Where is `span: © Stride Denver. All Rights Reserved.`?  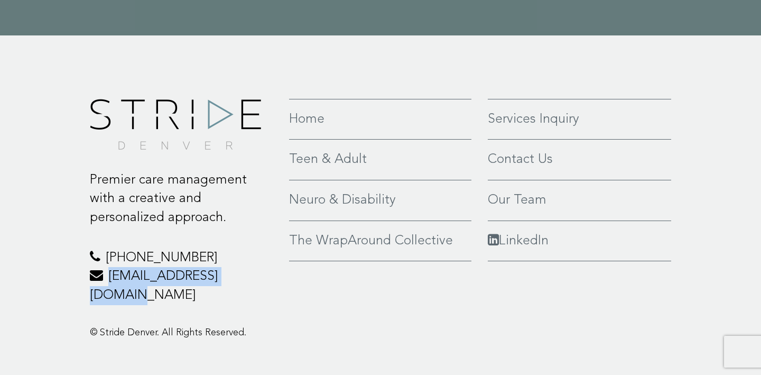 span: © Stride Denver. All Rights Reserved. is located at coordinates (168, 333).